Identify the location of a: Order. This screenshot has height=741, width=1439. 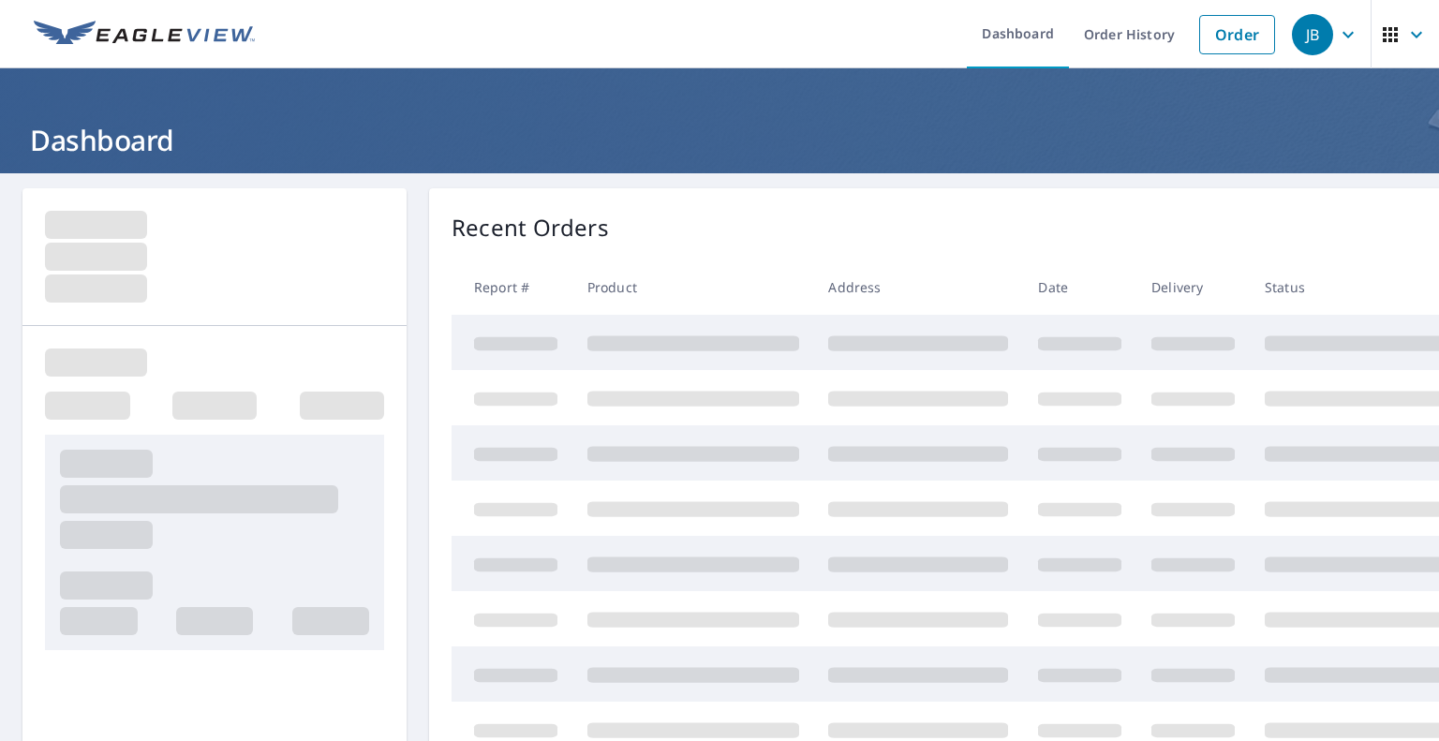
(1237, 35).